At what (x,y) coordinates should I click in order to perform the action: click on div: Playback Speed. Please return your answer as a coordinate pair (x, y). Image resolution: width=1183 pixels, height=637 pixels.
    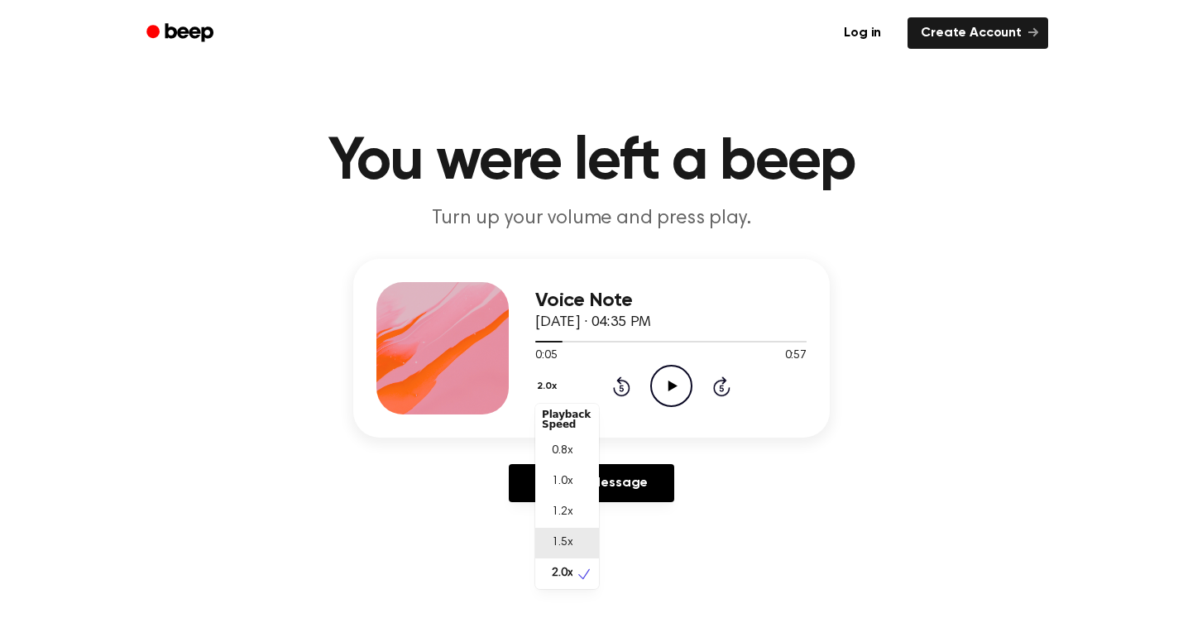
    Looking at the image, I should click on (567, 419).